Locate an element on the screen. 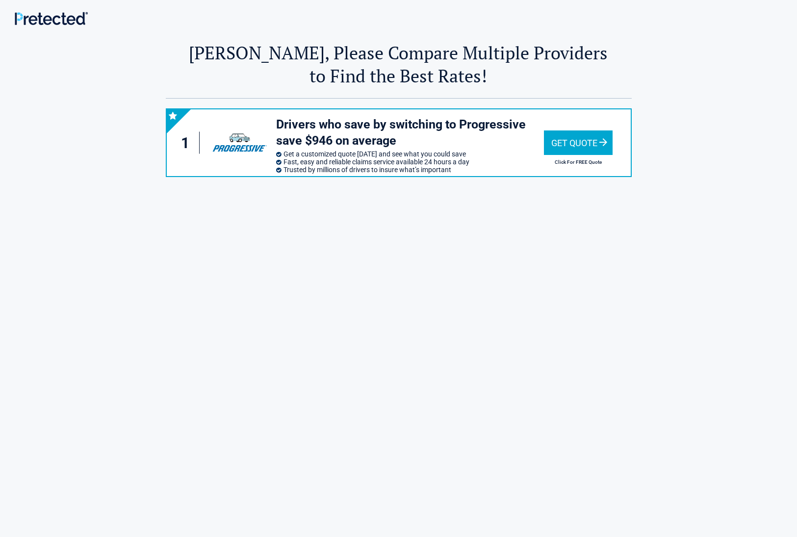 The width and height of the screenshot is (797, 537). li: Fast, easy and reliable claims service available 24 hours a day is located at coordinates (410, 162).